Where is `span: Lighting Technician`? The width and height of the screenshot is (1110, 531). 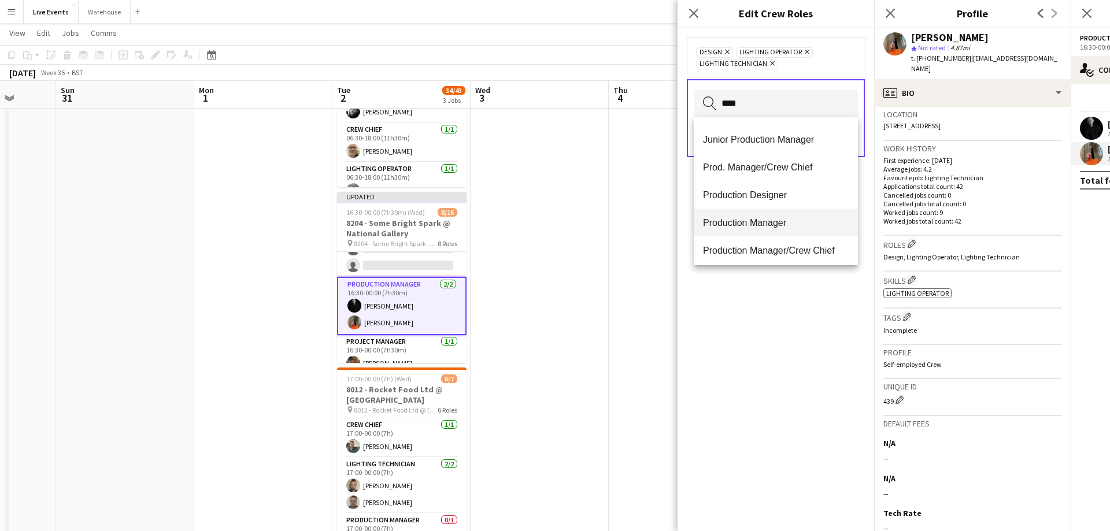 span: Lighting Technician is located at coordinates (733, 64).